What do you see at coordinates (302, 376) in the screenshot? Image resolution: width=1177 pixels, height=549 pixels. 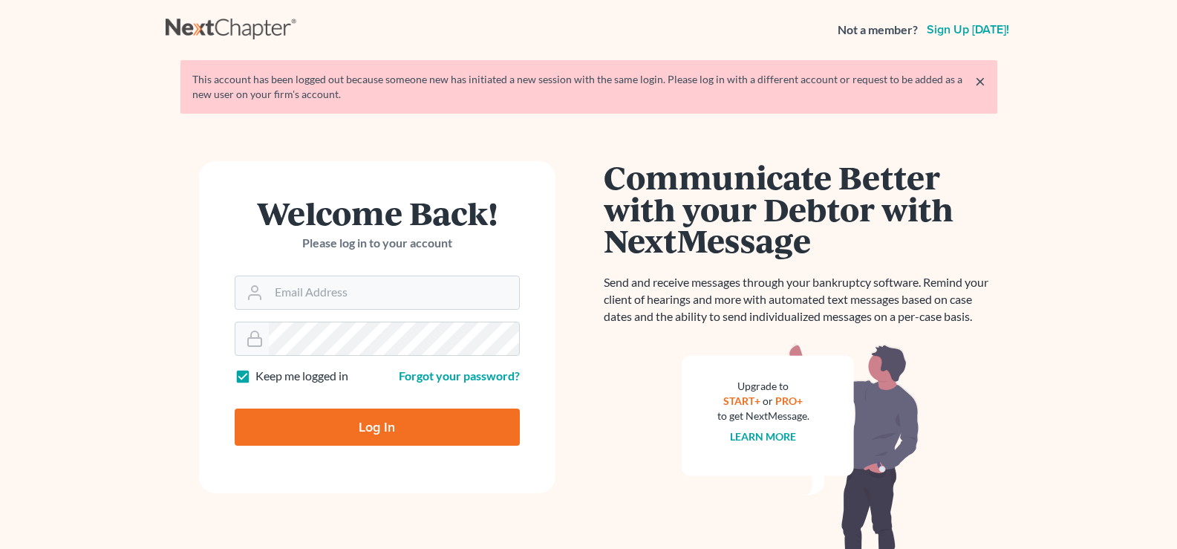 I see `label: Keep me logged in` at bounding box center [302, 376].